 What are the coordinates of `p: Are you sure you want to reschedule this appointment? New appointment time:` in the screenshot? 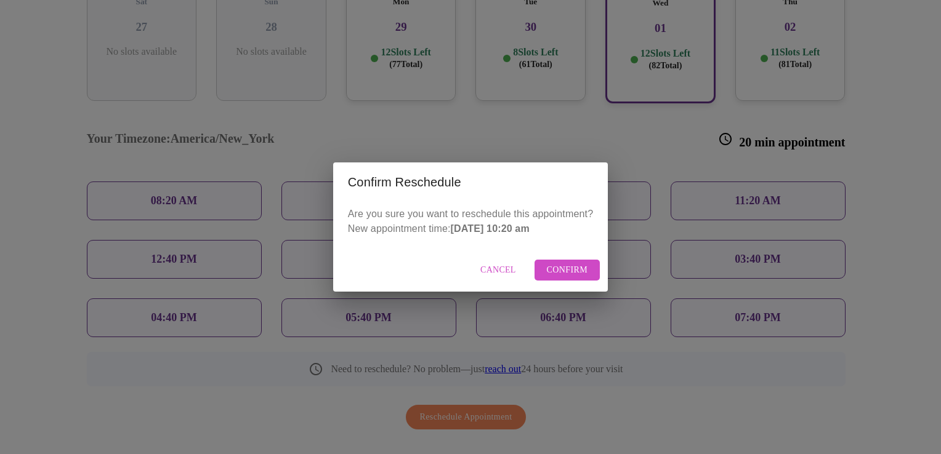 It's located at (470, 222).